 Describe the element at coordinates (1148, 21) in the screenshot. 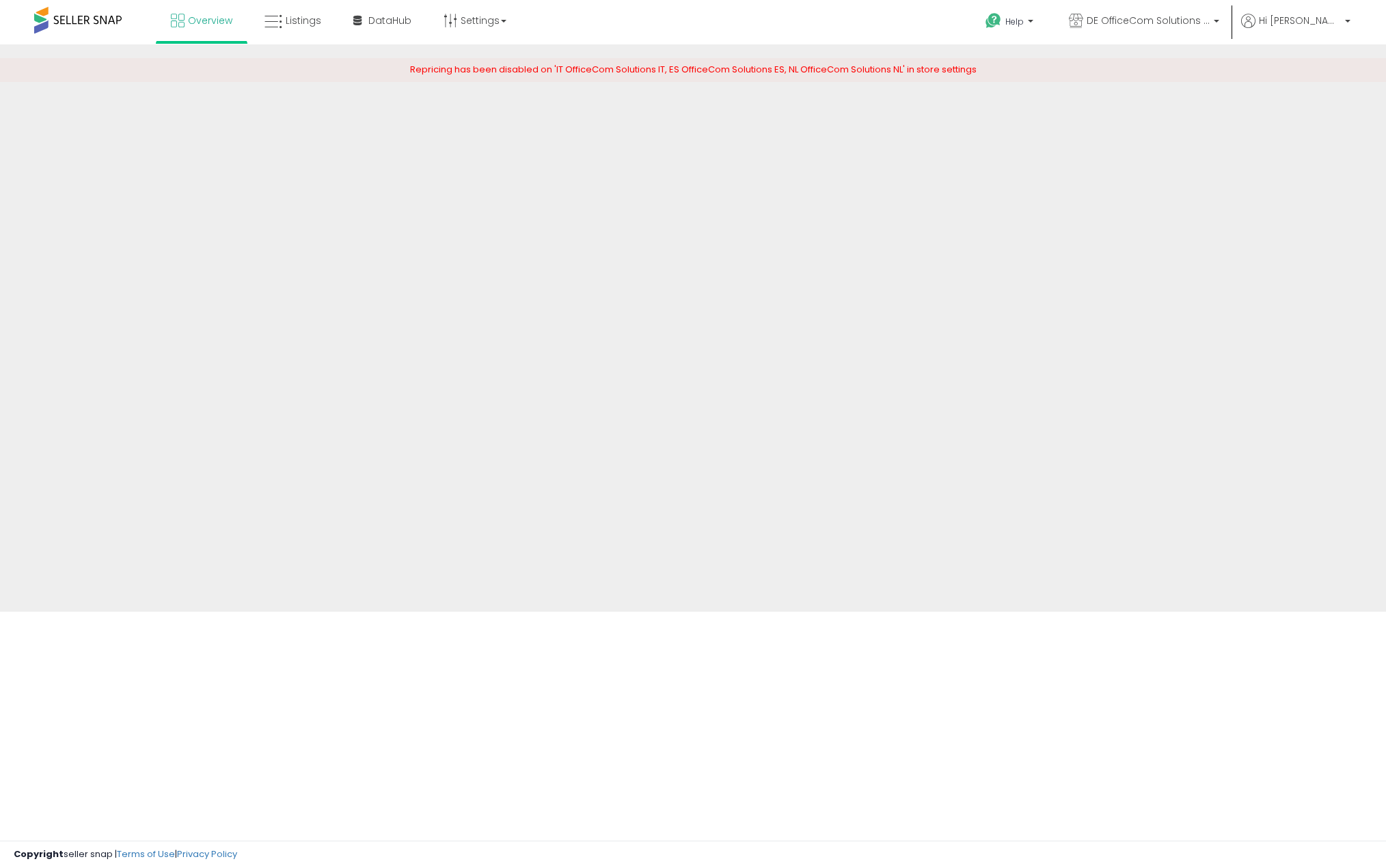

I see `span: DE OfficeCom Solutions DE` at that location.